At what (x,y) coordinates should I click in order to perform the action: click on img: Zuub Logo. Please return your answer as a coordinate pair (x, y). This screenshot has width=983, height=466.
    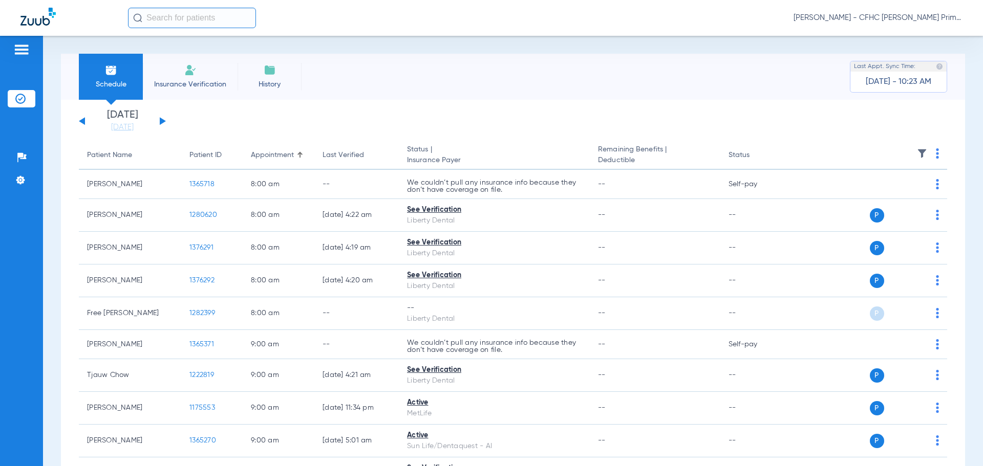
    Looking at the image, I should click on (38, 16).